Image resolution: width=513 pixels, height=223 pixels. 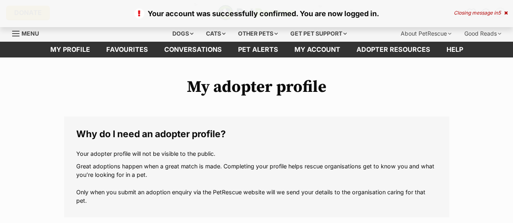 What do you see at coordinates (127, 49) in the screenshot?
I see `a: Favourites` at bounding box center [127, 49].